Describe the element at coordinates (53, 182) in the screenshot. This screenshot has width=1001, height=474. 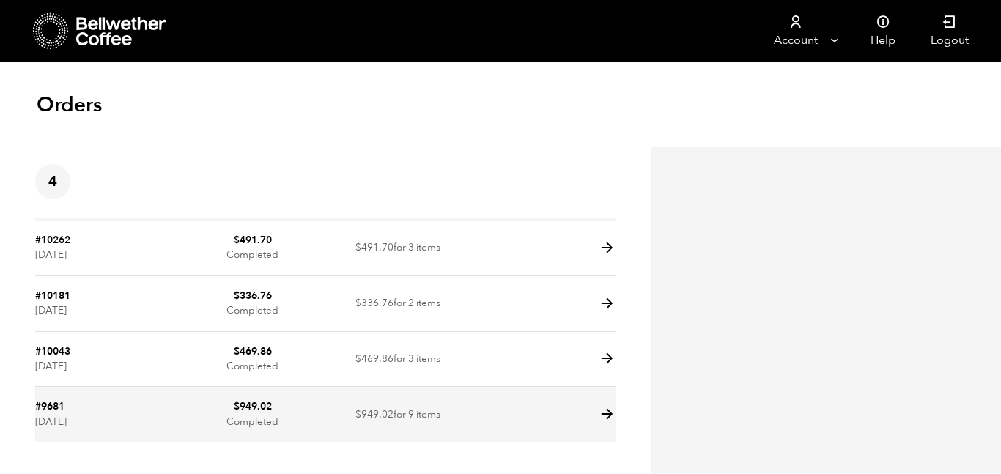
I see `span: 4` at that location.